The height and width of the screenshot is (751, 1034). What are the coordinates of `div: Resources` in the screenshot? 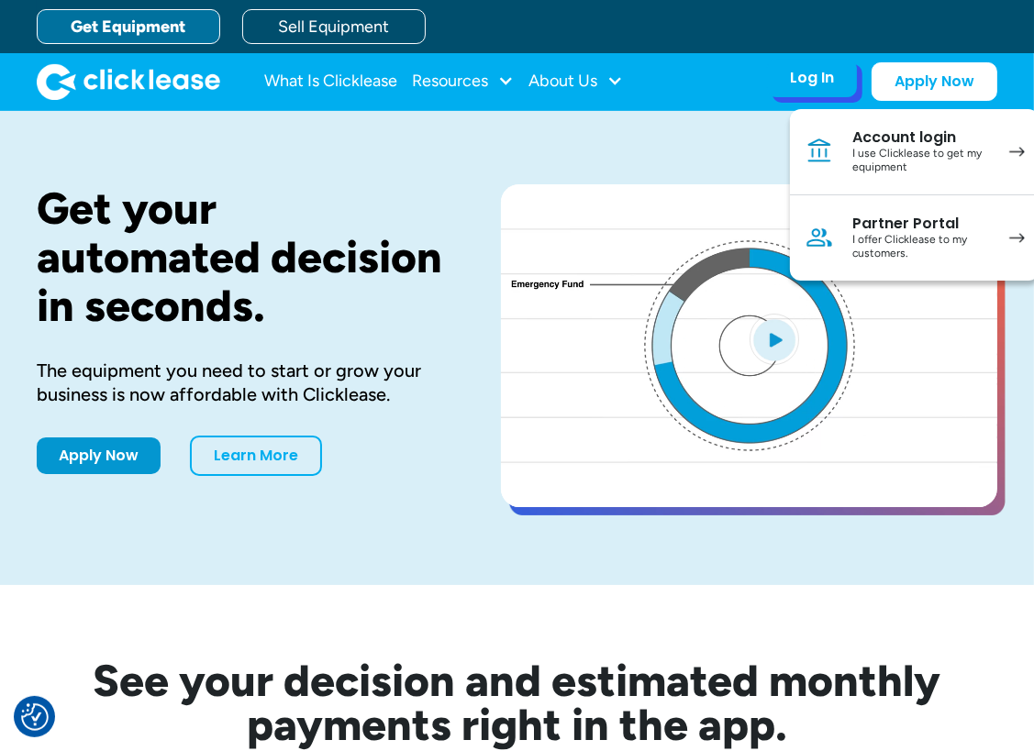 It's located at (462, 82).